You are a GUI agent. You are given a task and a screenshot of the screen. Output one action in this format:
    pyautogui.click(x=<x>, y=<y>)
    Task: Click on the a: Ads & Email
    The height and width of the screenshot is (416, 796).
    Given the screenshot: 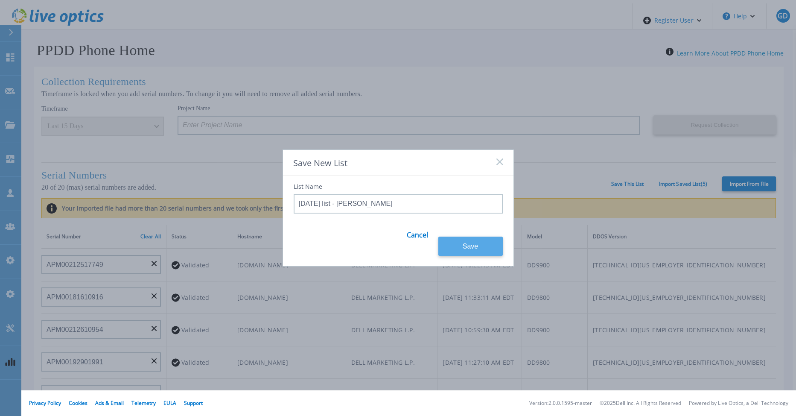 What is the action you would take?
    pyautogui.click(x=109, y=402)
    